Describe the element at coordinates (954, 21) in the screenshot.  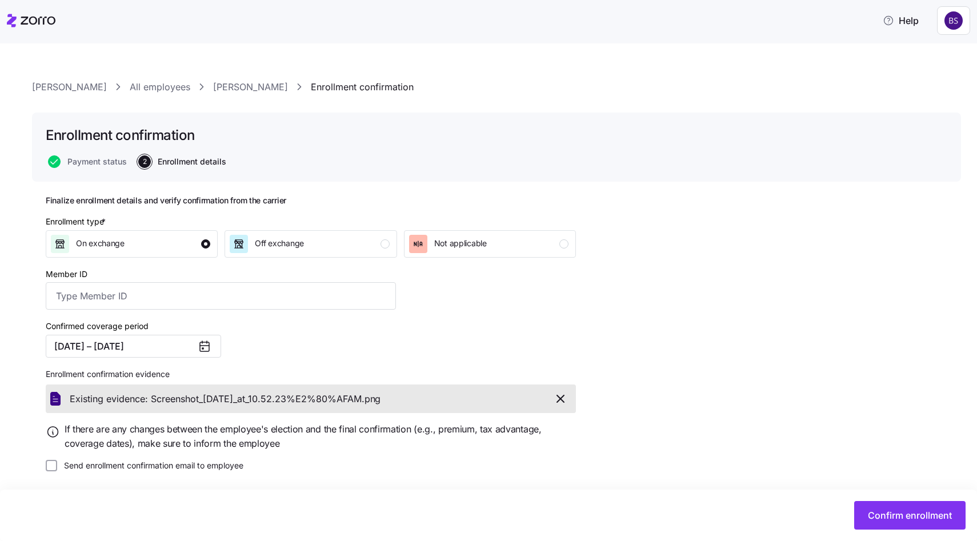
I see `img: 70e1238b338d2f51ab0eff200587d663` at that location.